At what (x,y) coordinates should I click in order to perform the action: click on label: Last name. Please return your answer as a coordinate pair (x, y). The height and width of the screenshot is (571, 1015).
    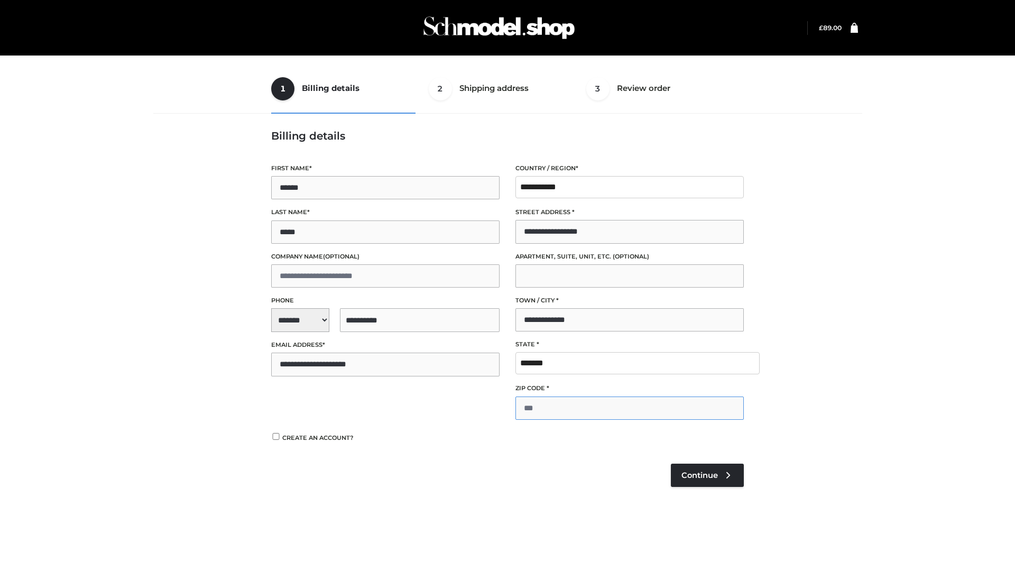
    Looking at the image, I should click on (386, 212).